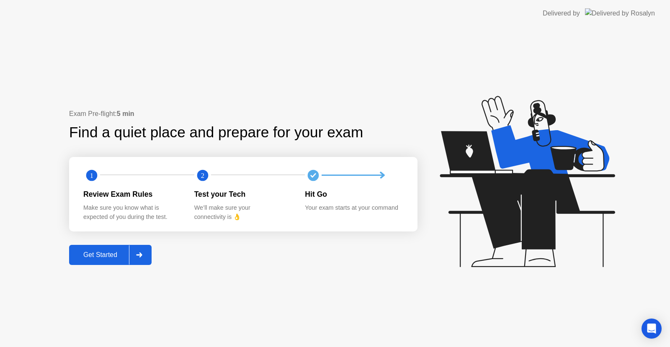  Describe the element at coordinates (132, 212) in the screenshot. I see `div: Make sure you know what is expected of you during the test.` at that location.